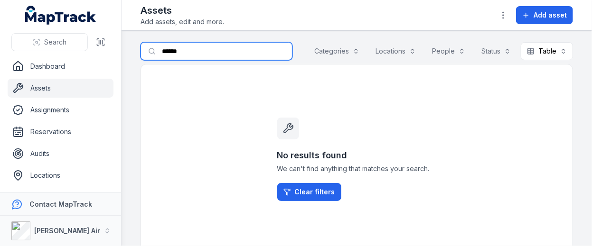 The image size is (592, 246). Describe the element at coordinates (60, 88) in the screenshot. I see `a: Assets` at that location.